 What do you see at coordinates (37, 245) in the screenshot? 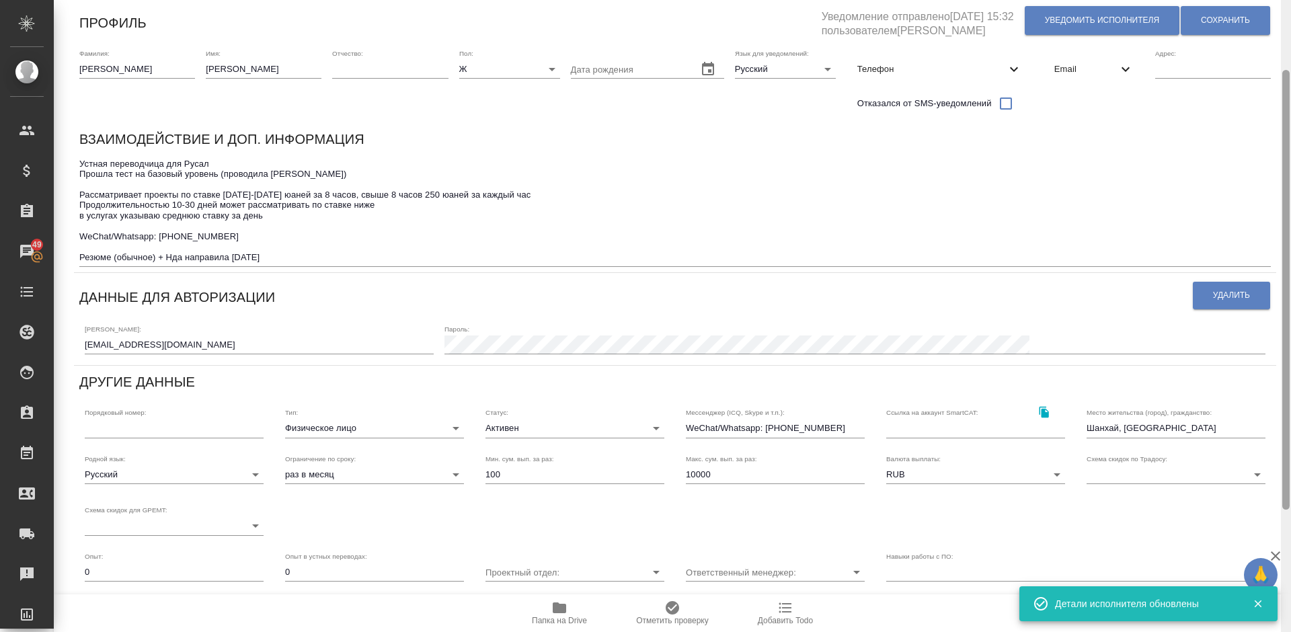
I see `span: 49` at bounding box center [37, 245].